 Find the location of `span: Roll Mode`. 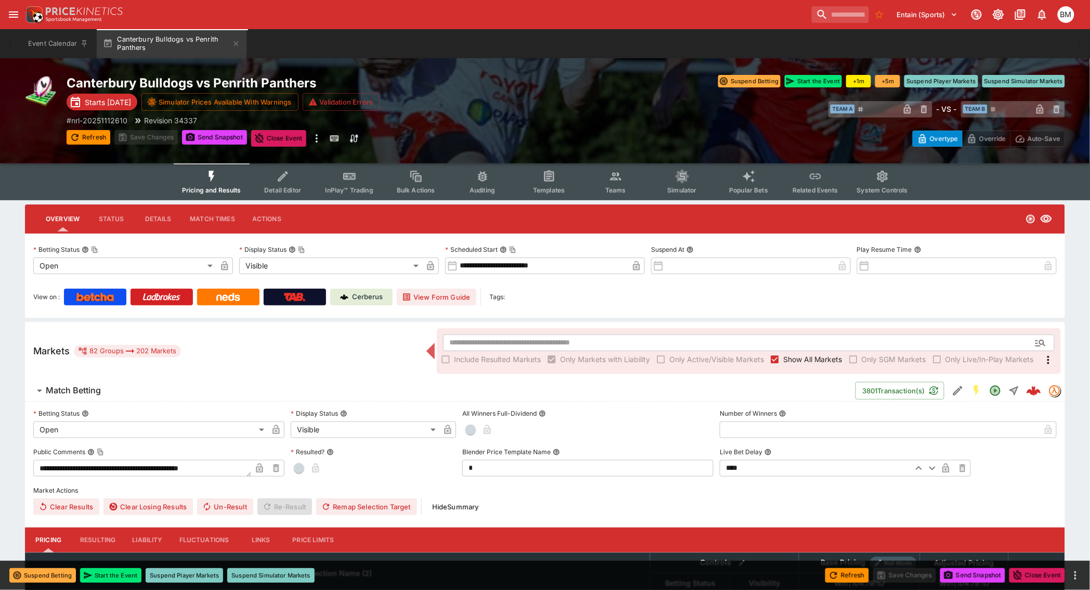

span: Roll Mode is located at coordinates (899, 563).